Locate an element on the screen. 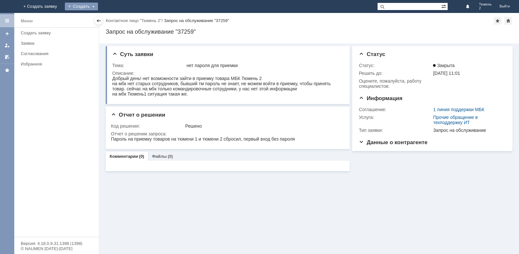 This screenshot has height=254, width=519. div: Согласования is located at coordinates (58, 54).